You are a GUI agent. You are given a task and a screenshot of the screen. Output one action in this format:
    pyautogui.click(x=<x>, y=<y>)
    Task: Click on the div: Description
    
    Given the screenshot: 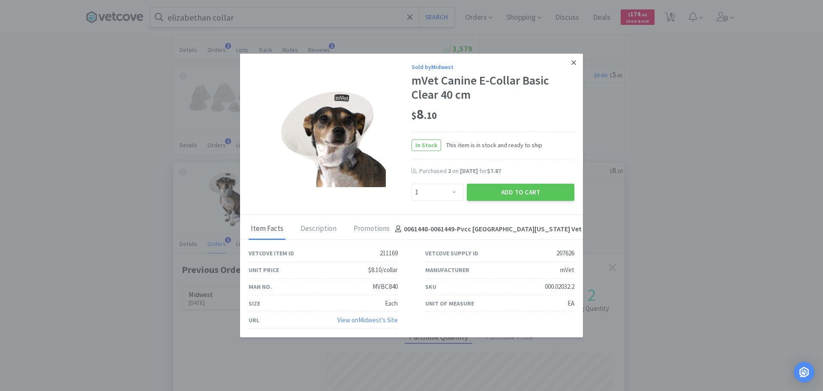 What is the action you would take?
    pyautogui.click(x=319, y=229)
    